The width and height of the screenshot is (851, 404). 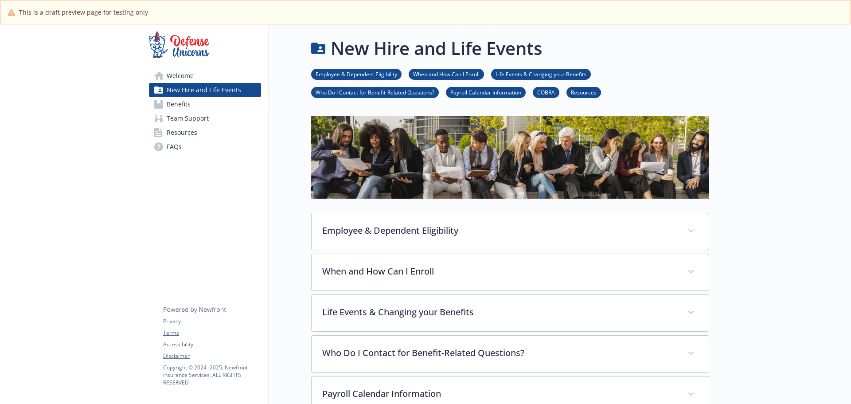 I want to click on p: Life Events & Changing your Benefits, so click(x=500, y=312).